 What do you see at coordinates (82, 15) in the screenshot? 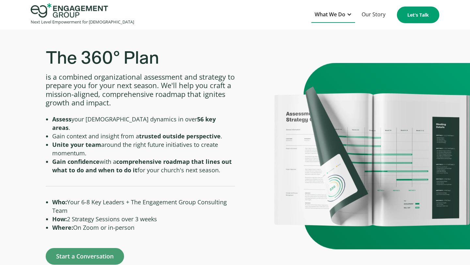
I see `a: home` at bounding box center [82, 15].